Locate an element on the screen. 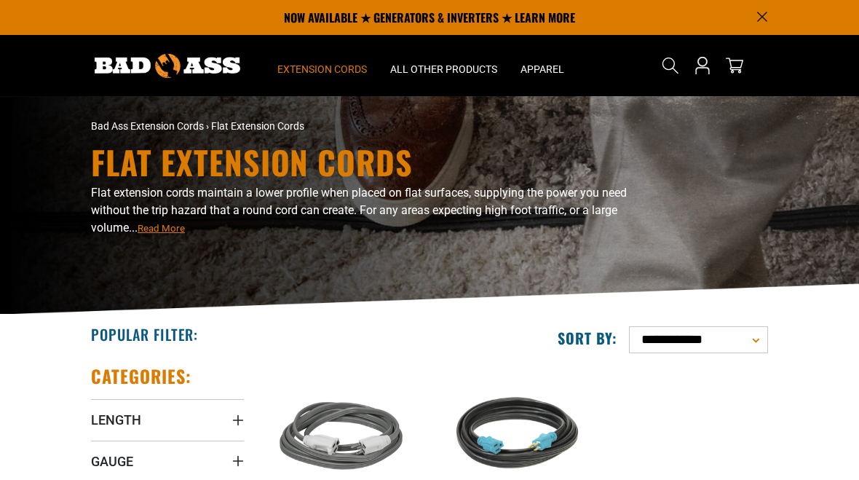 Image resolution: width=859 pixels, height=480 pixels. label: Sort by: is located at coordinates (588, 338).